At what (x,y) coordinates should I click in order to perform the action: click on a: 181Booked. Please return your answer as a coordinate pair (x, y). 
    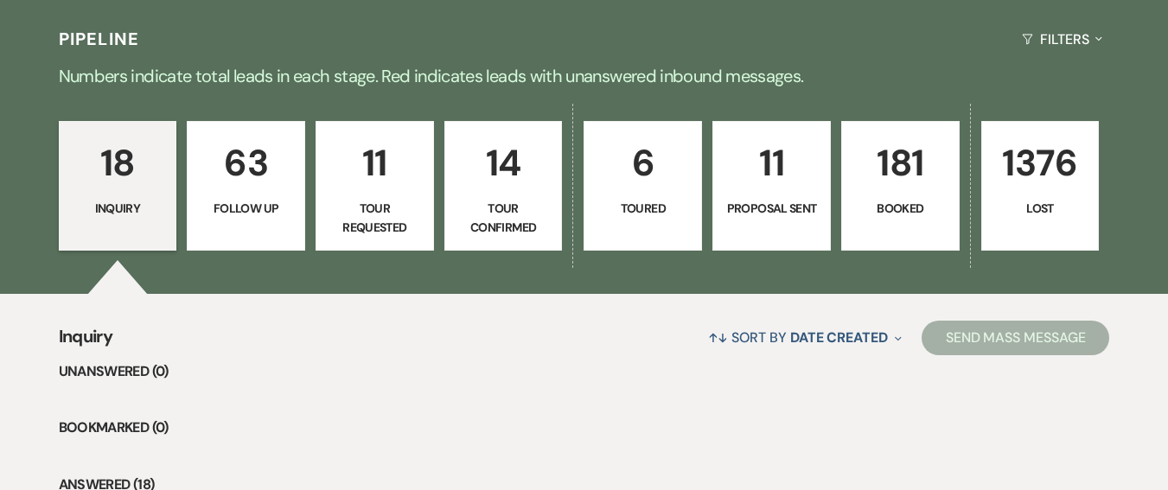
    Looking at the image, I should click on (900, 186).